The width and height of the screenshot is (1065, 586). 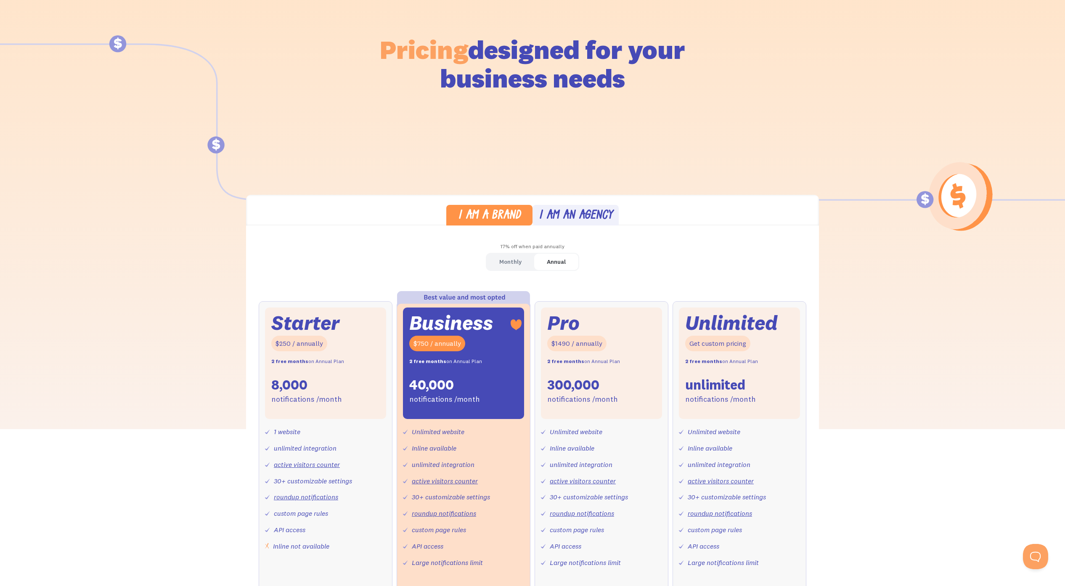 What do you see at coordinates (437, 343) in the screenshot?
I see `div: $750 / annually` at bounding box center [437, 343].